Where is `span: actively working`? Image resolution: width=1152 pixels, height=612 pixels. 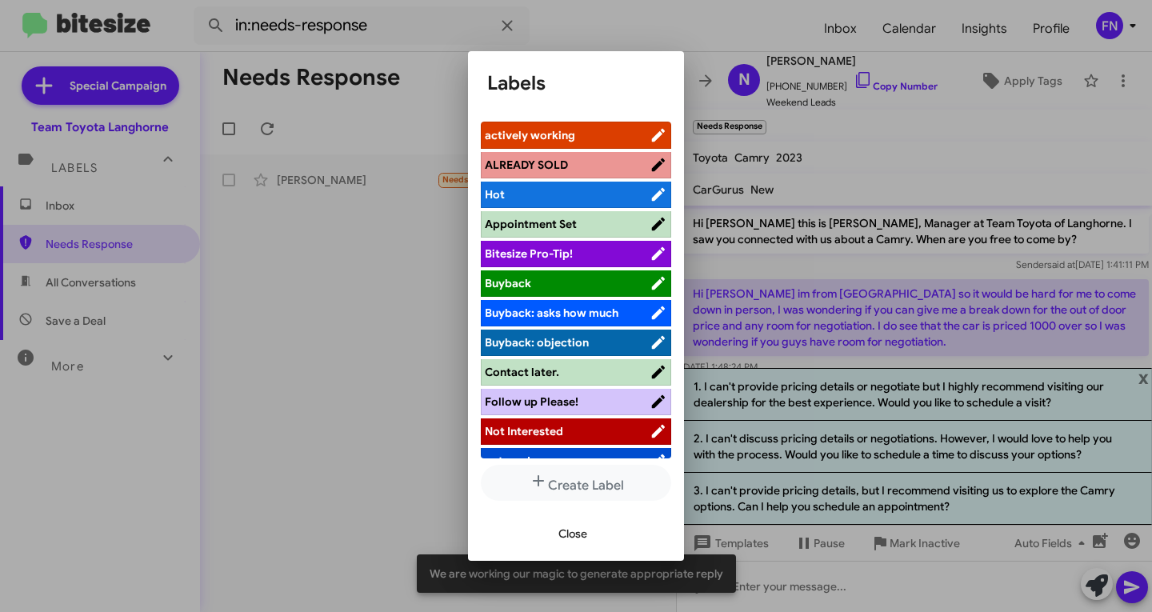 span: actively working is located at coordinates (530, 135).